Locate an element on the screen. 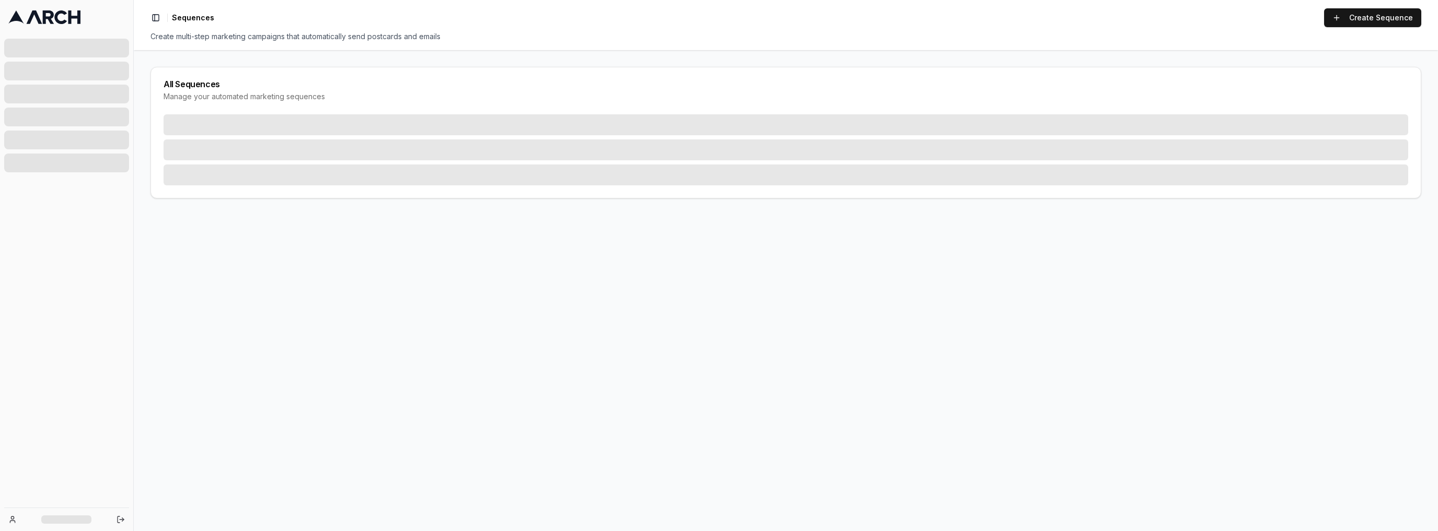 Image resolution: width=1438 pixels, height=531 pixels. div: All Sequences is located at coordinates (786, 84).